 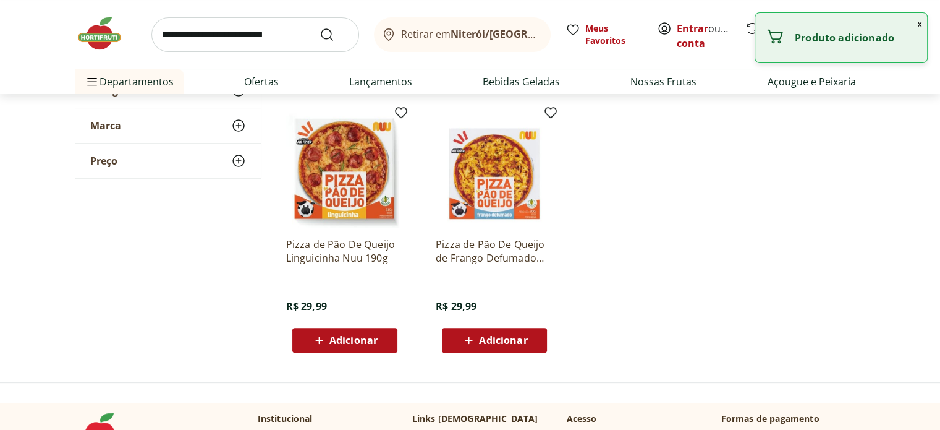 I want to click on a: Bebidas Geladas, so click(x=521, y=82).